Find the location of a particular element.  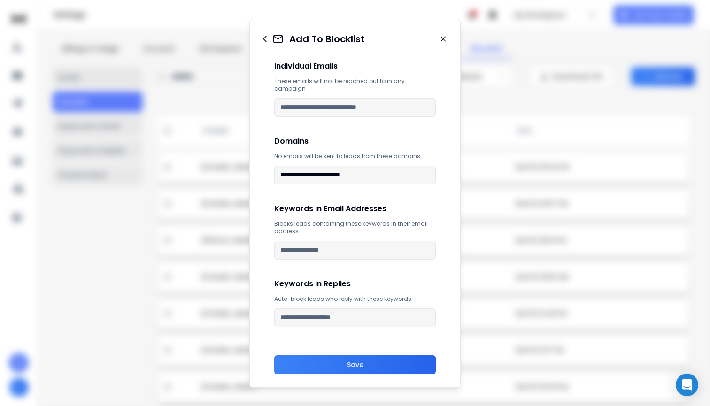

h1: Individual Emails is located at coordinates (355, 66).